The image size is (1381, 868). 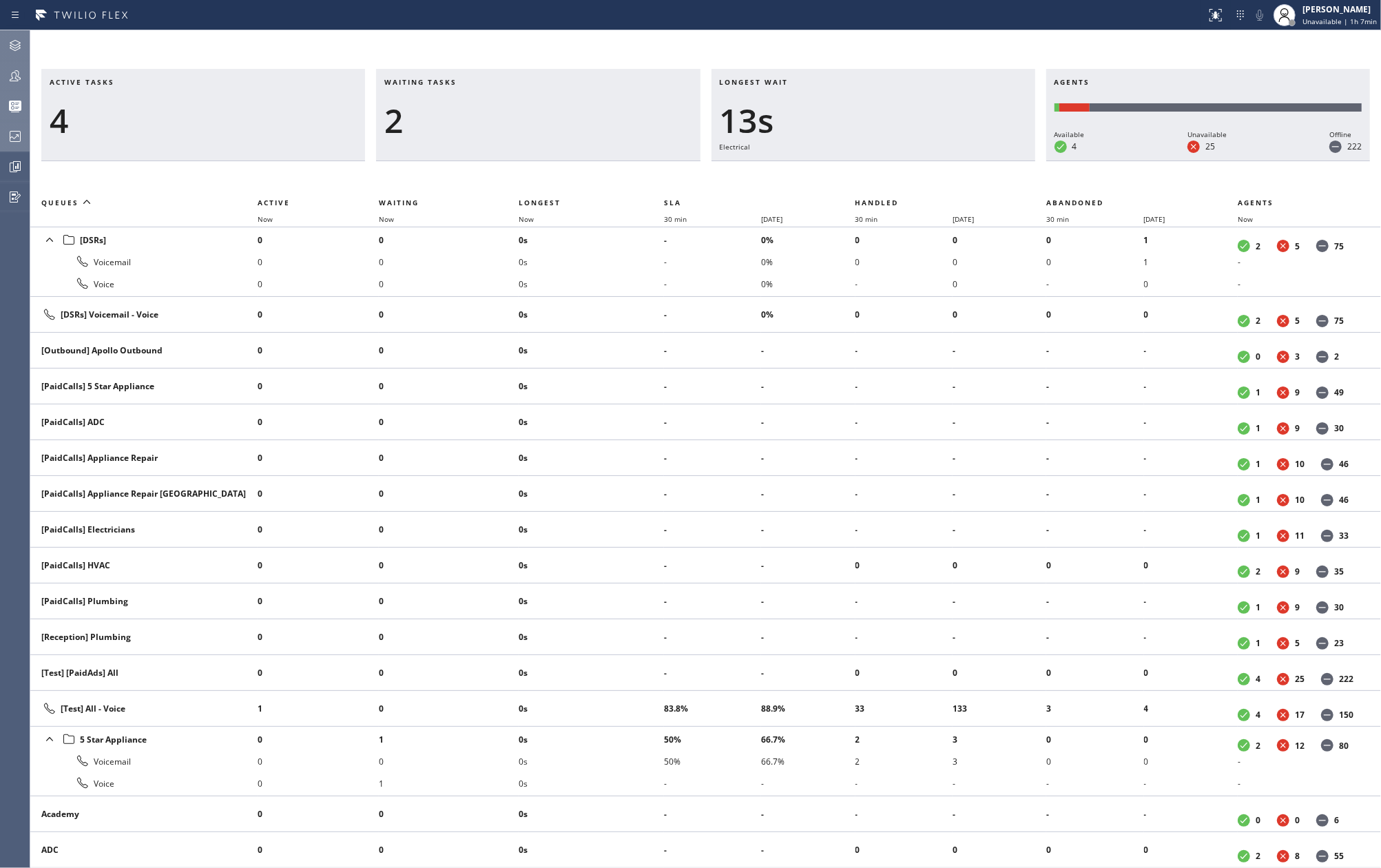 What do you see at coordinates (1260, 15) in the screenshot?
I see `button: Mute` at bounding box center [1260, 15].